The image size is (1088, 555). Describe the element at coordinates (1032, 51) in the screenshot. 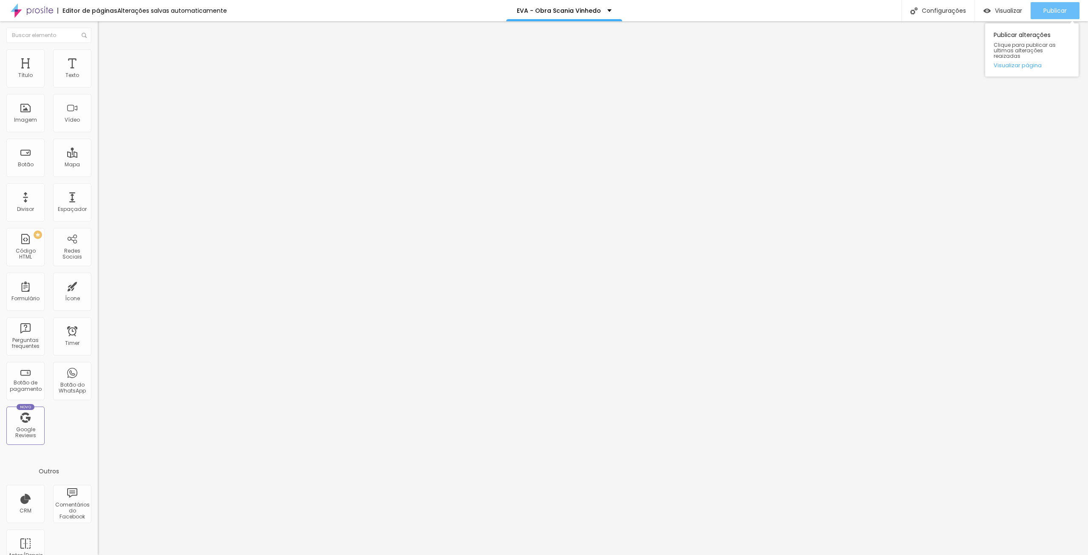

I see `span: Clique para publicar as ultimas alterações reaizadas` at that location.